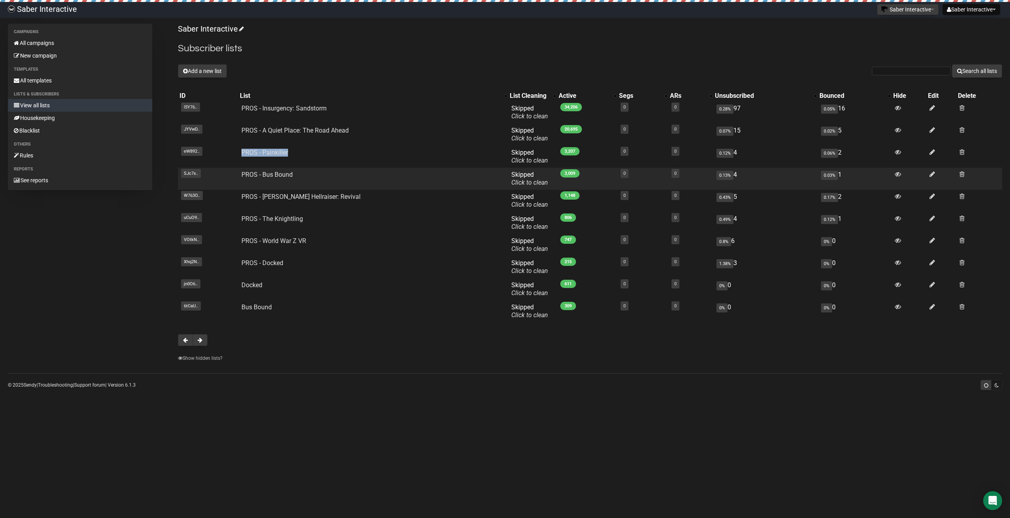 This screenshot has height=518, width=1010. What do you see at coordinates (766, 245) in the screenshot?
I see `td: 6` at bounding box center [766, 245].